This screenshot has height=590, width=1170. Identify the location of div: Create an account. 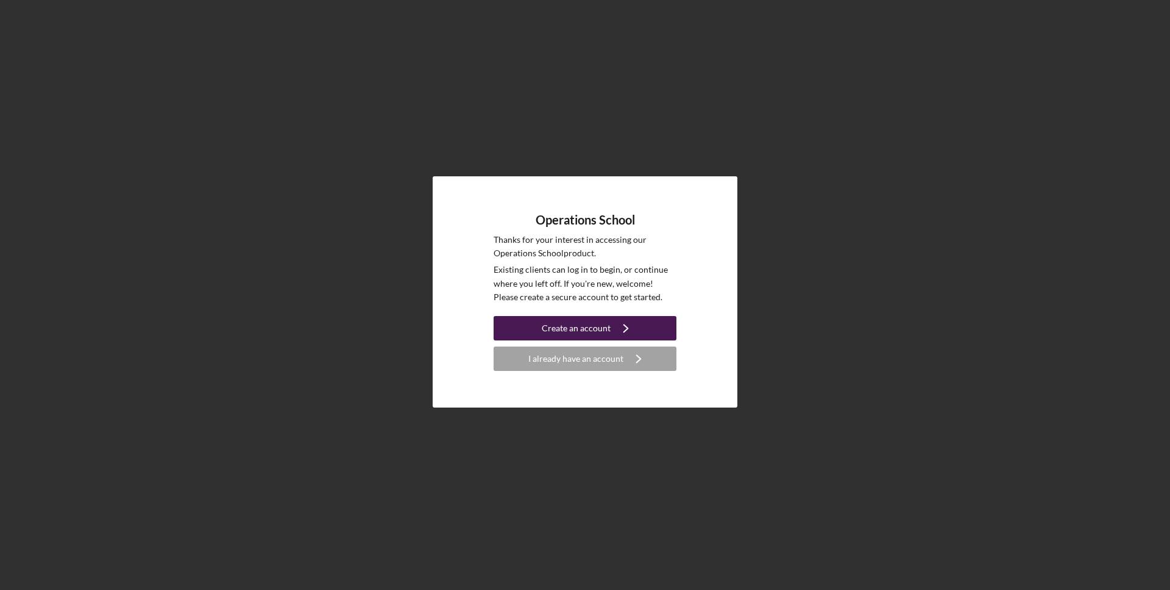
(576, 328).